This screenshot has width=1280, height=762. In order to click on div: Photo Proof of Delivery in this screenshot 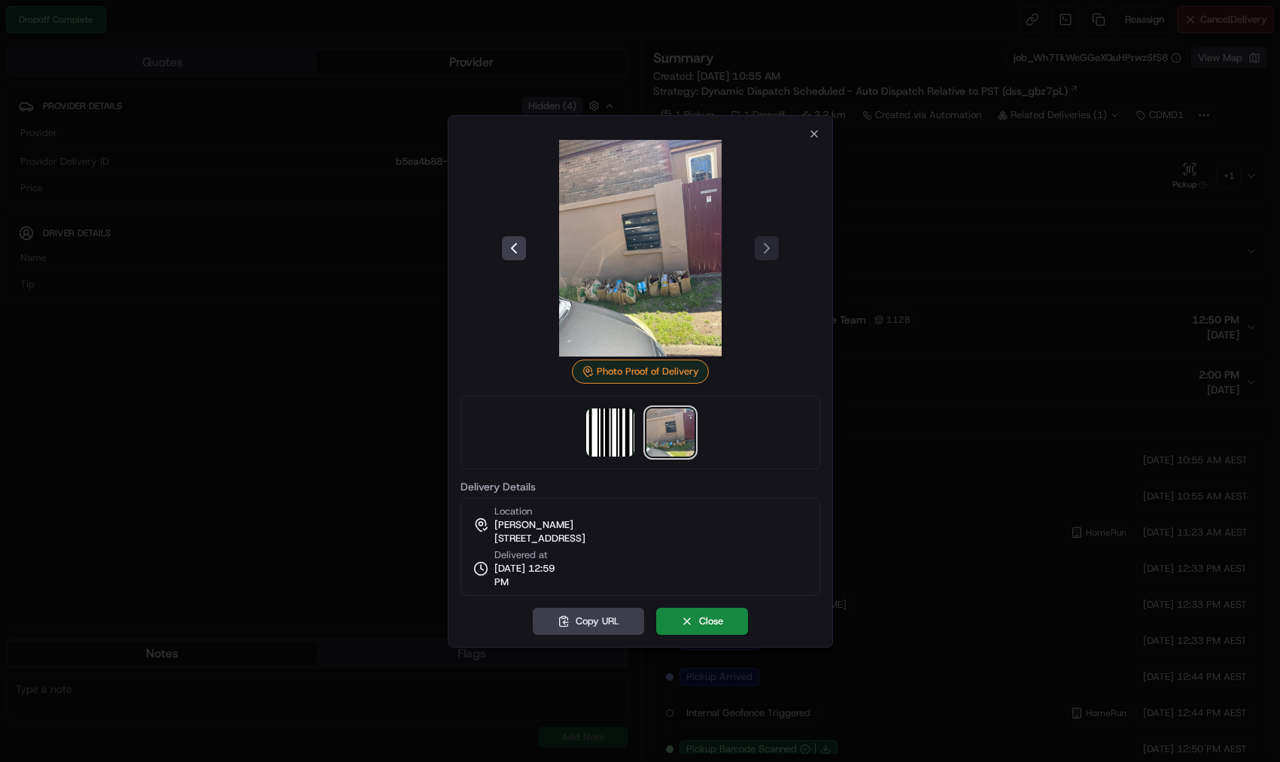, I will do `click(641, 372)`.